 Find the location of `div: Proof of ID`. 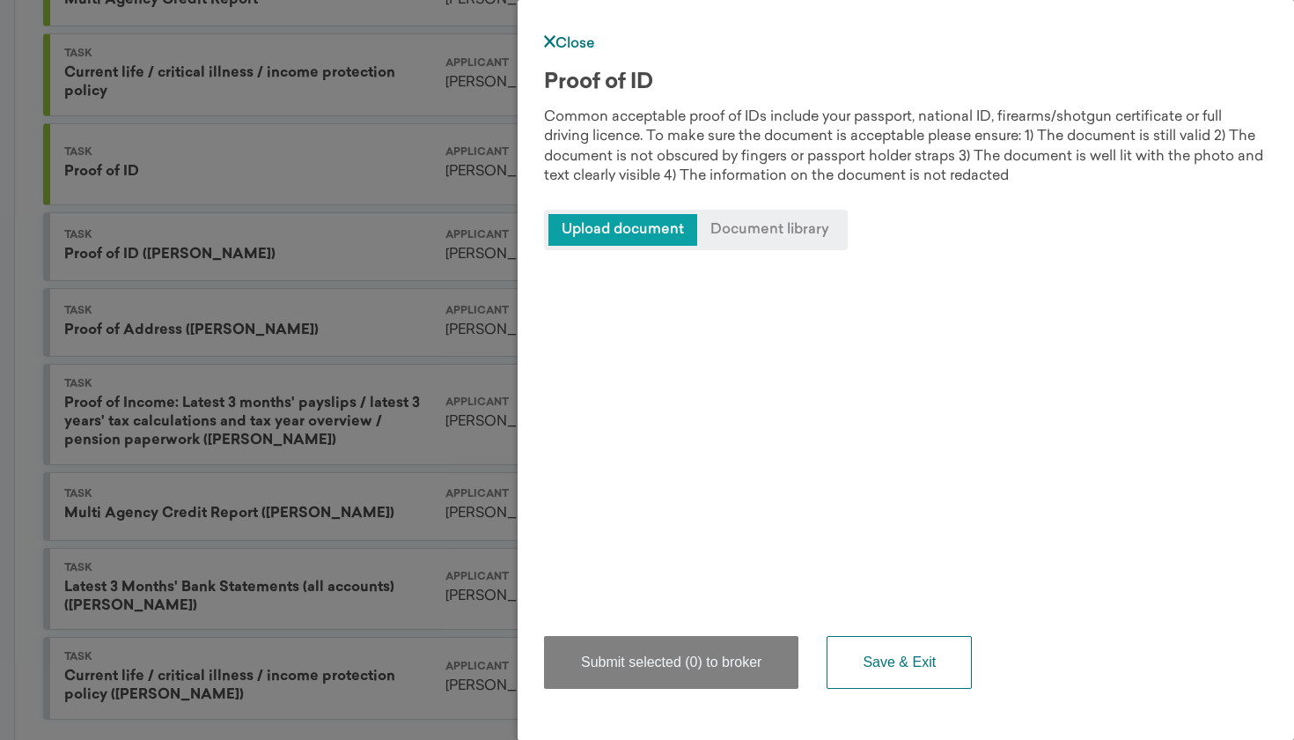

div: Proof of ID is located at coordinates (906, 83).